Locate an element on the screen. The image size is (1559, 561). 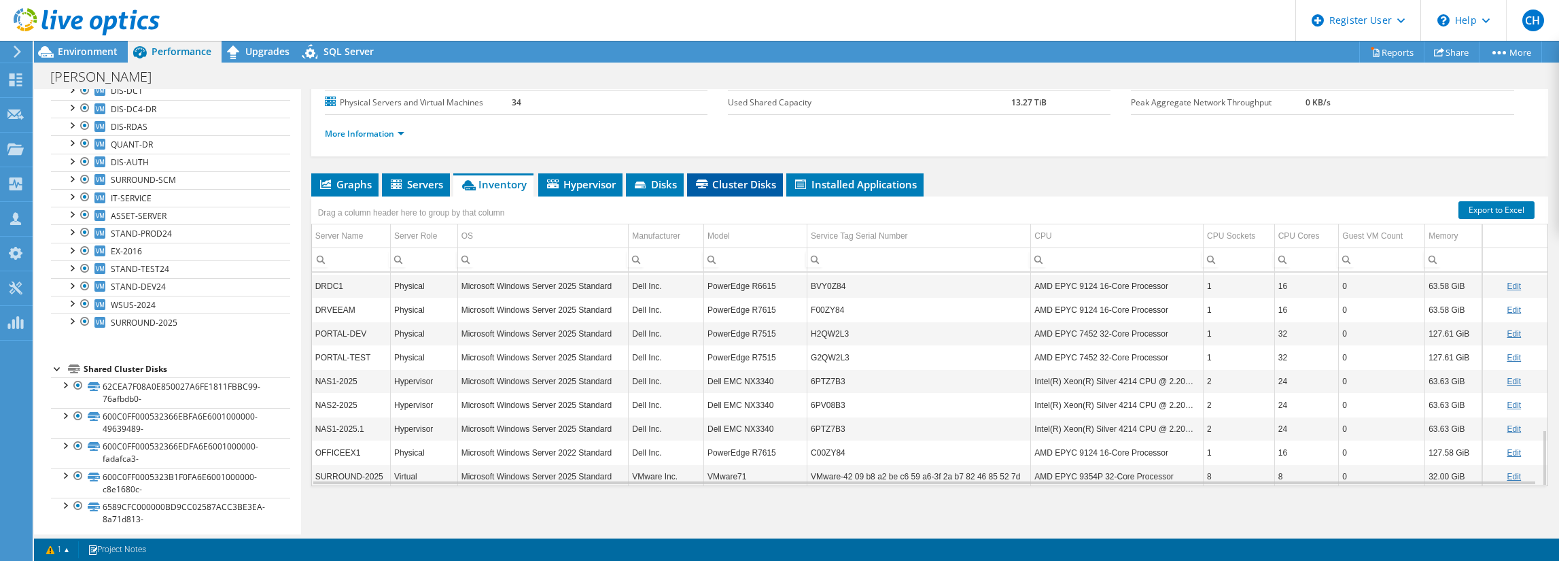
span: STAND-DEV24 is located at coordinates (138, 286).